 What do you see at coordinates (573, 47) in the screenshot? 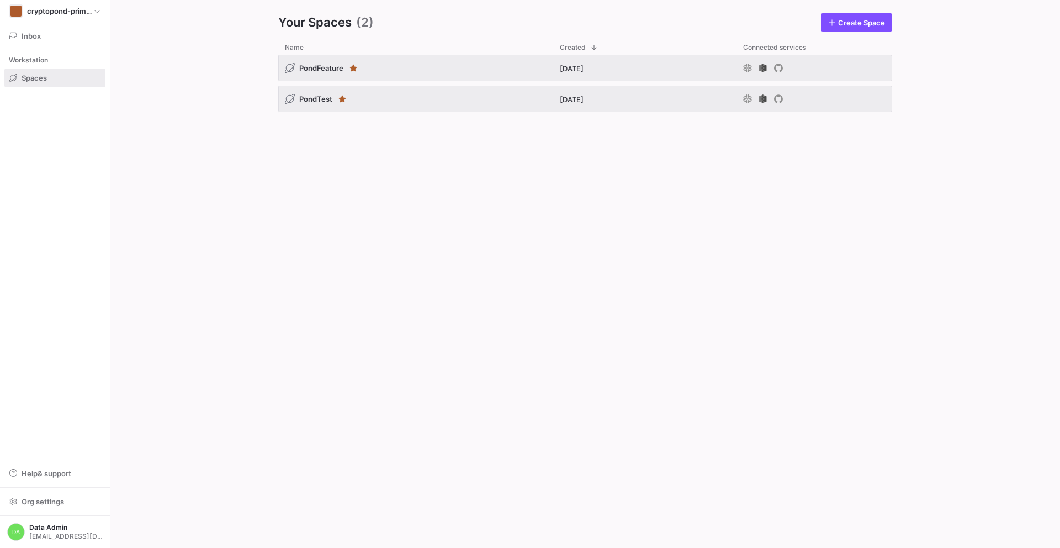
I see `span: Created` at bounding box center [573, 47].